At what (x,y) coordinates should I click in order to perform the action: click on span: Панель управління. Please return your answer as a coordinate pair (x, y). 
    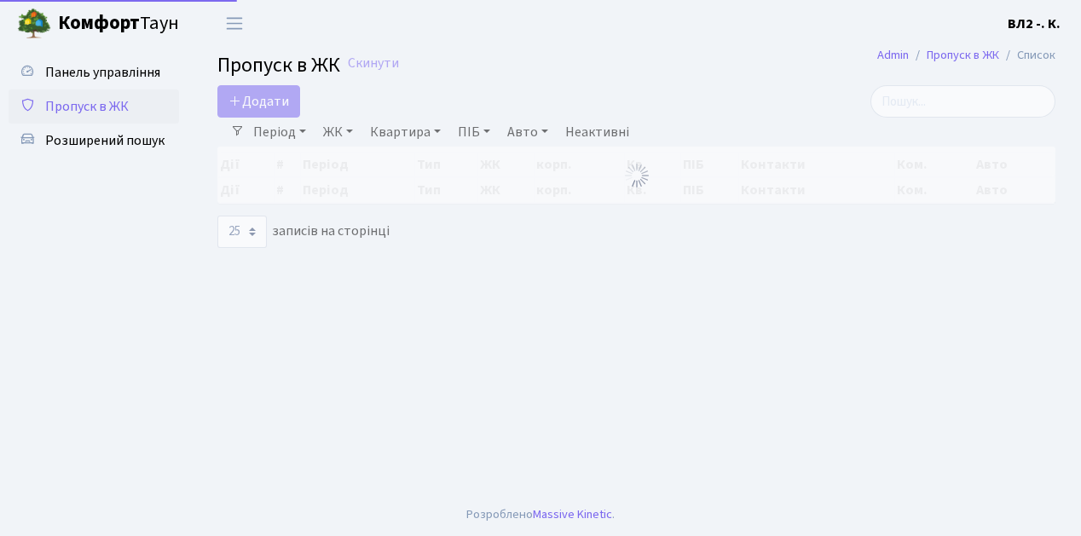
    Looking at the image, I should click on (102, 72).